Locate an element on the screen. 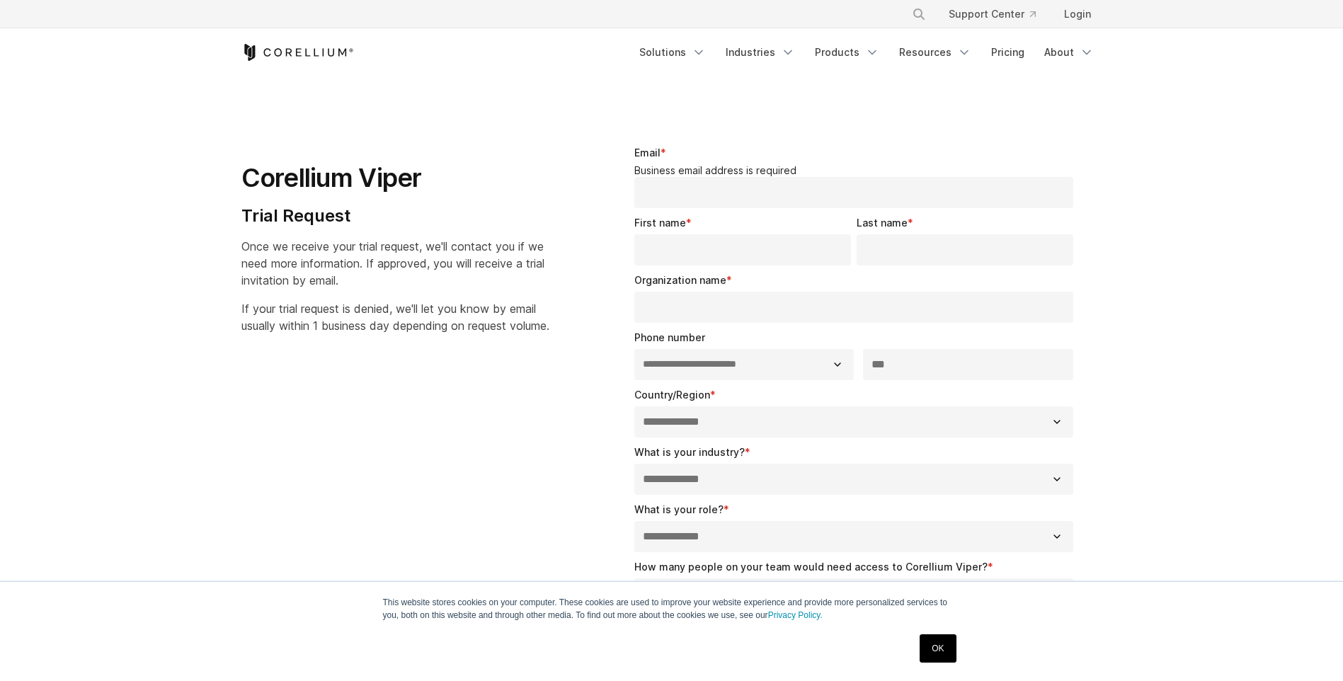  span: If your trial request is denied, we'll let you know by email usually within 1 business day depend... is located at coordinates (395, 317).